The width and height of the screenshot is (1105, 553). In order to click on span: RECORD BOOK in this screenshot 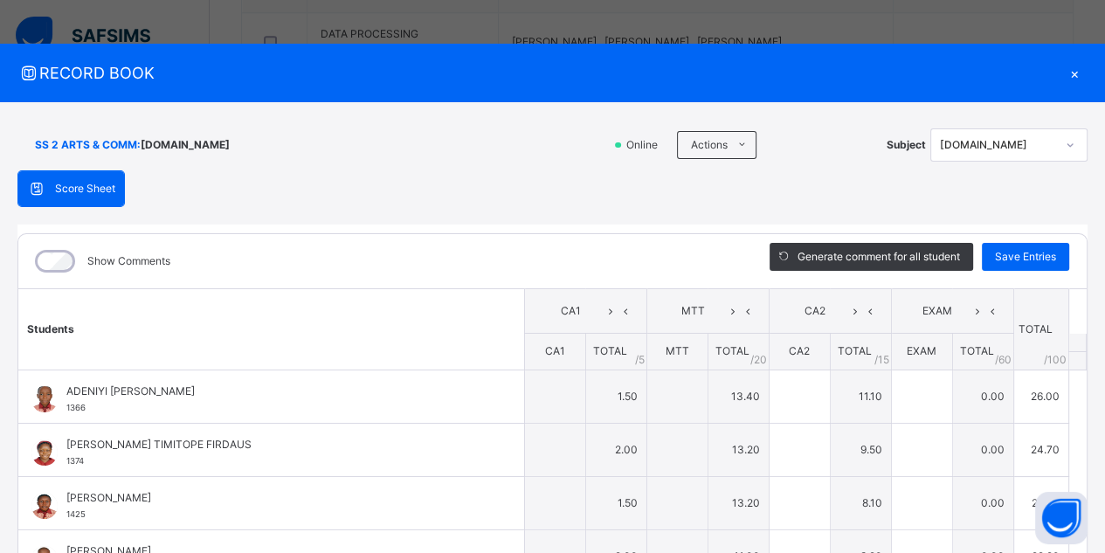, I will do `click(539, 72)`.